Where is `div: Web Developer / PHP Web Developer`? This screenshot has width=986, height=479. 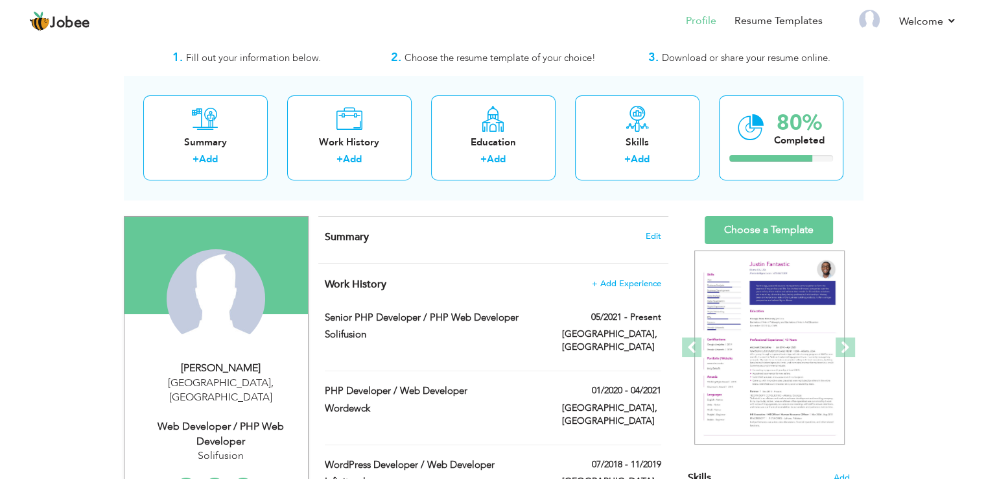 div: Web Developer / PHP Web Developer is located at coordinates (221, 434).